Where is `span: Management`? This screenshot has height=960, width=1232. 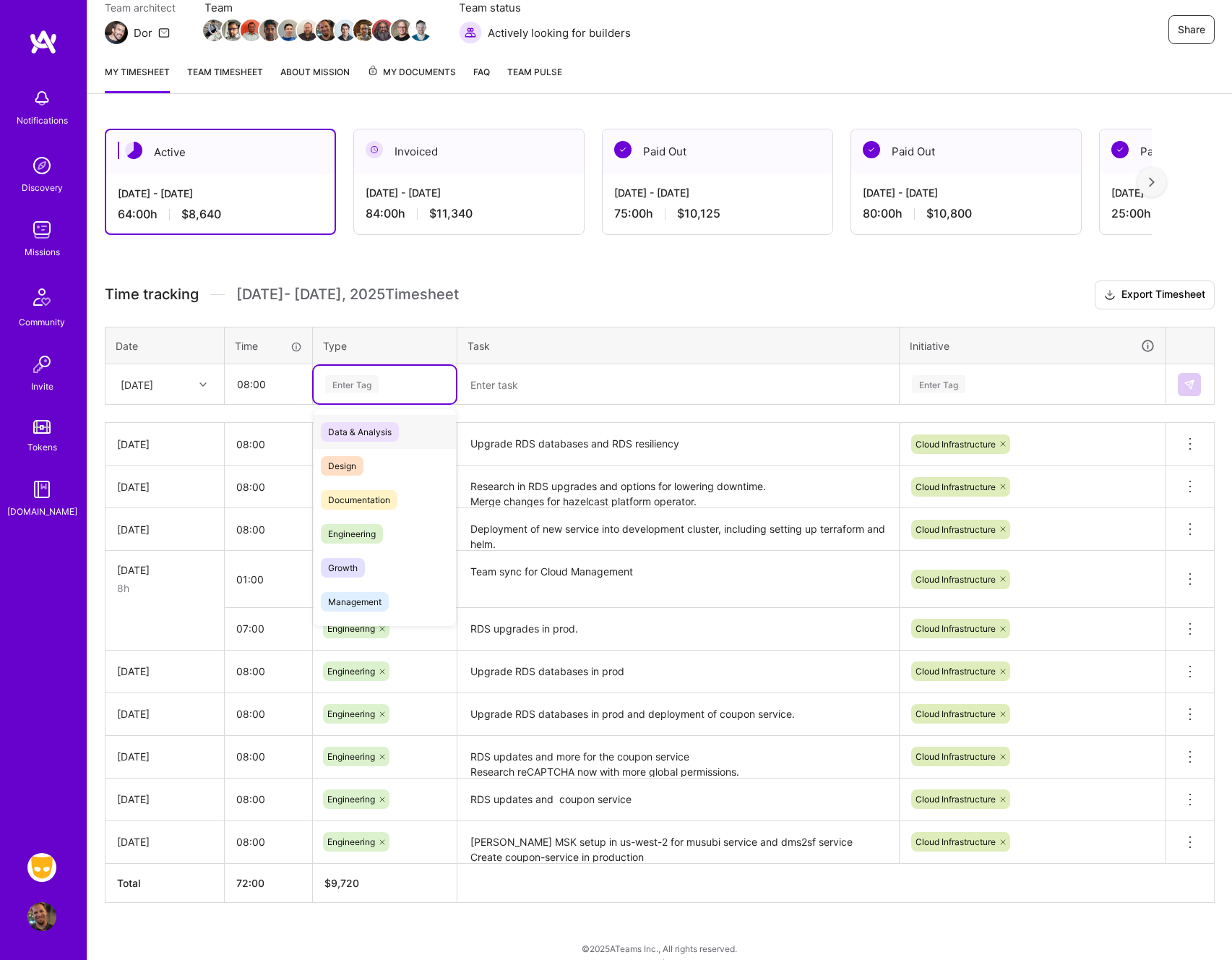
span: Management is located at coordinates (355, 602).